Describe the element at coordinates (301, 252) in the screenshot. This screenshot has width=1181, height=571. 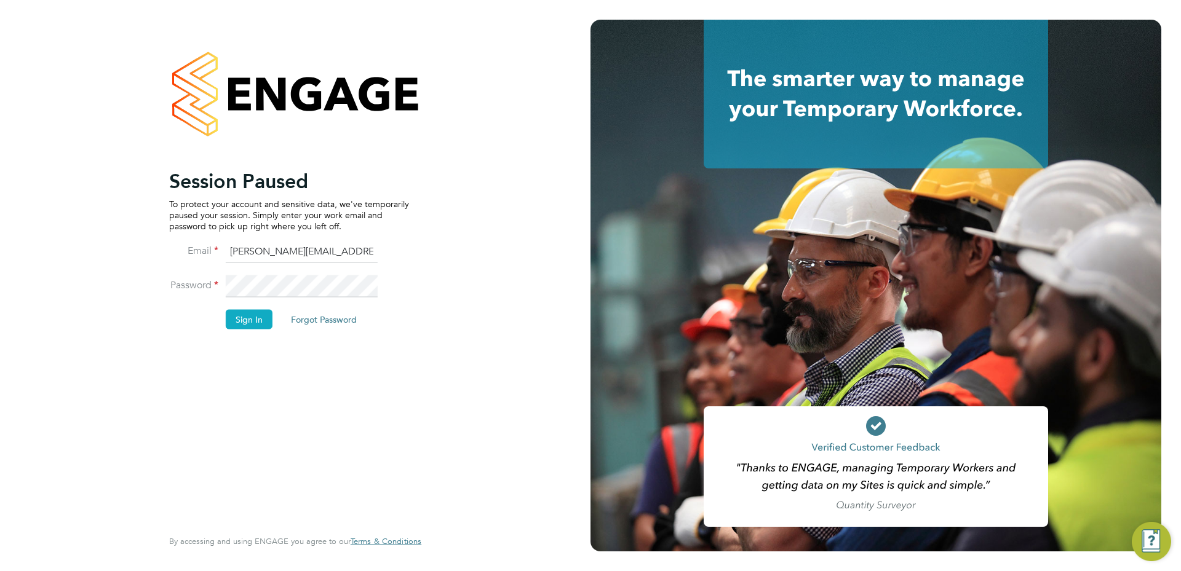
I see `input: Enter your work email...` at that location.